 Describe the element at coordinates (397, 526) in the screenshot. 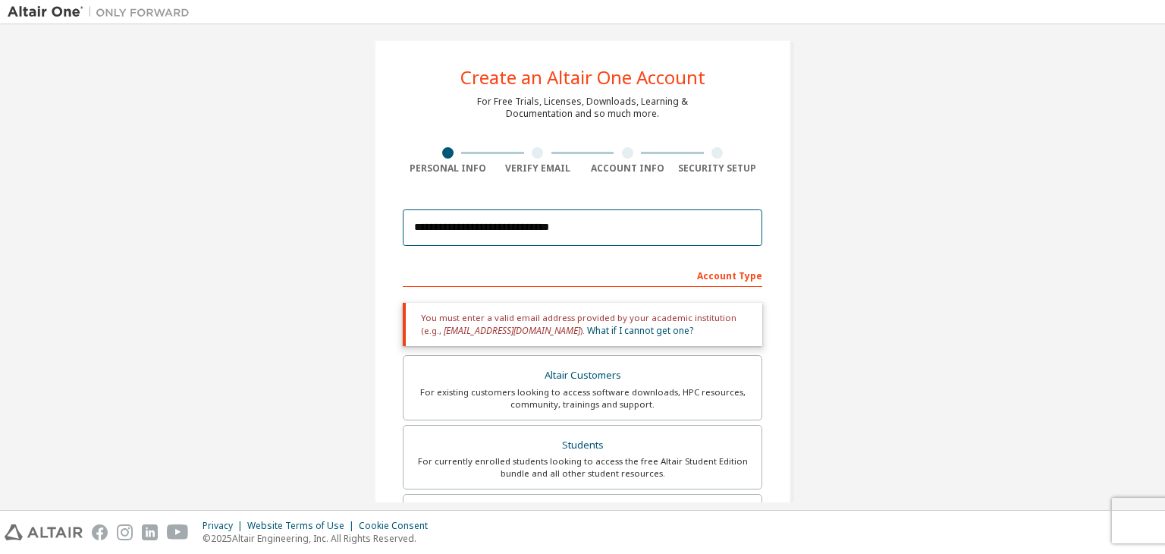

I see `div: Cookie Consent` at that location.